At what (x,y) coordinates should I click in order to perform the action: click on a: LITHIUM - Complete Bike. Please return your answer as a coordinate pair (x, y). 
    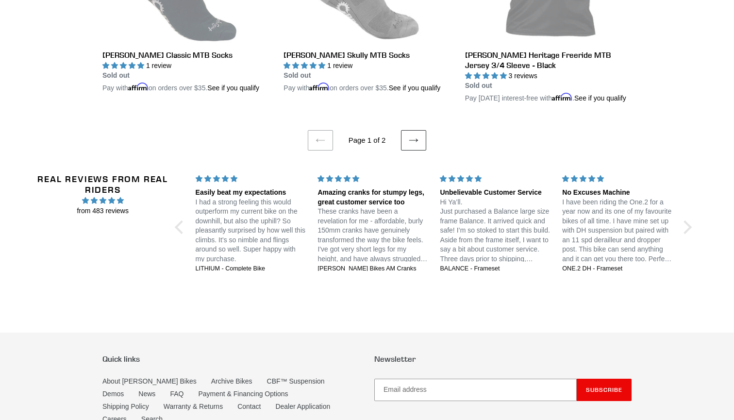
    Looking at the image, I should click on (251, 269).